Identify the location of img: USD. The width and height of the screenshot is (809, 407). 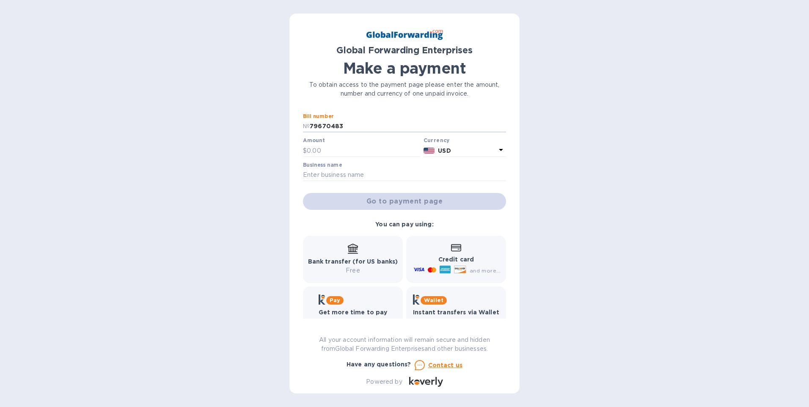
(429, 151).